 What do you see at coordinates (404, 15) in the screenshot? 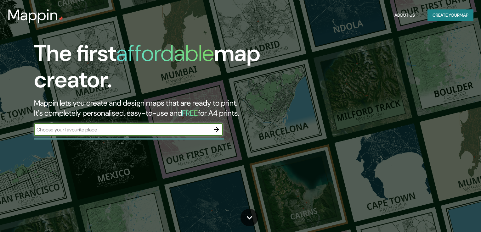
I see `button: About Us` at bounding box center [404, 15].